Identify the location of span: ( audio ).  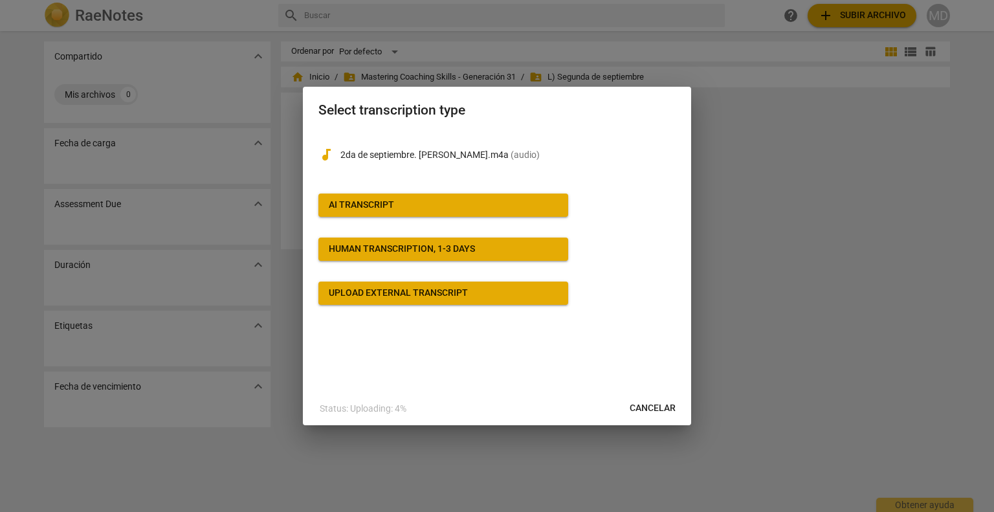
(525, 155).